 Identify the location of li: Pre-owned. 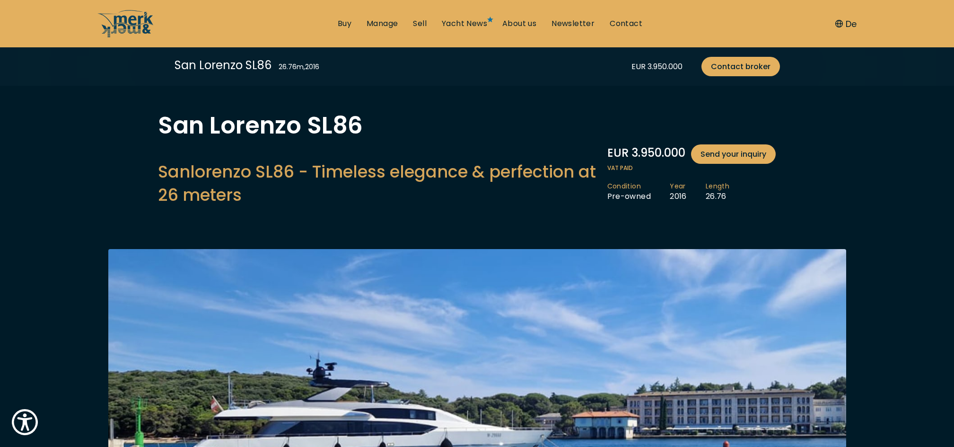
(639, 192).